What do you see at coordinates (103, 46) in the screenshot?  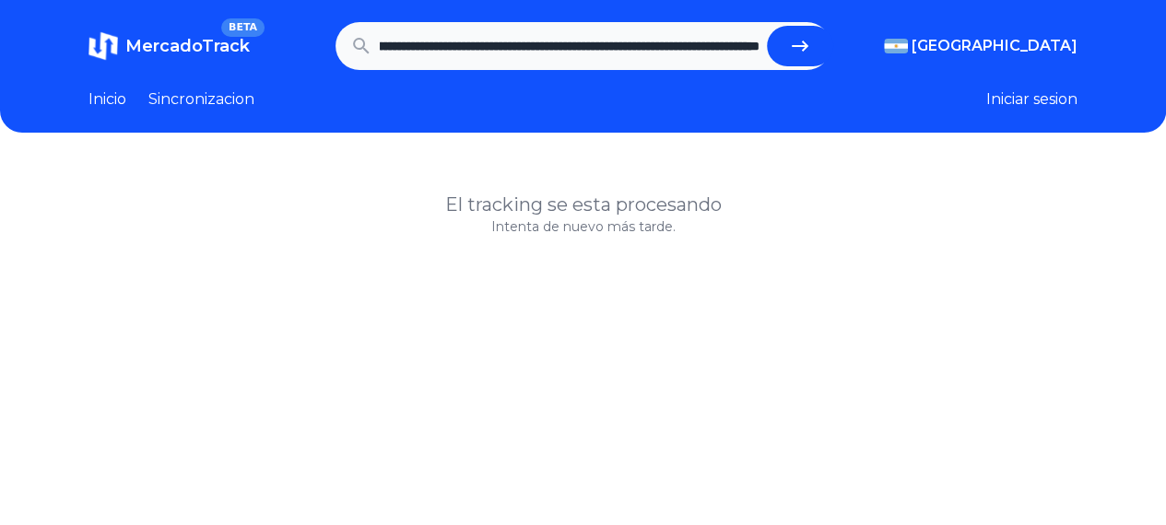 I see `img: MercadoTrack` at bounding box center [103, 46].